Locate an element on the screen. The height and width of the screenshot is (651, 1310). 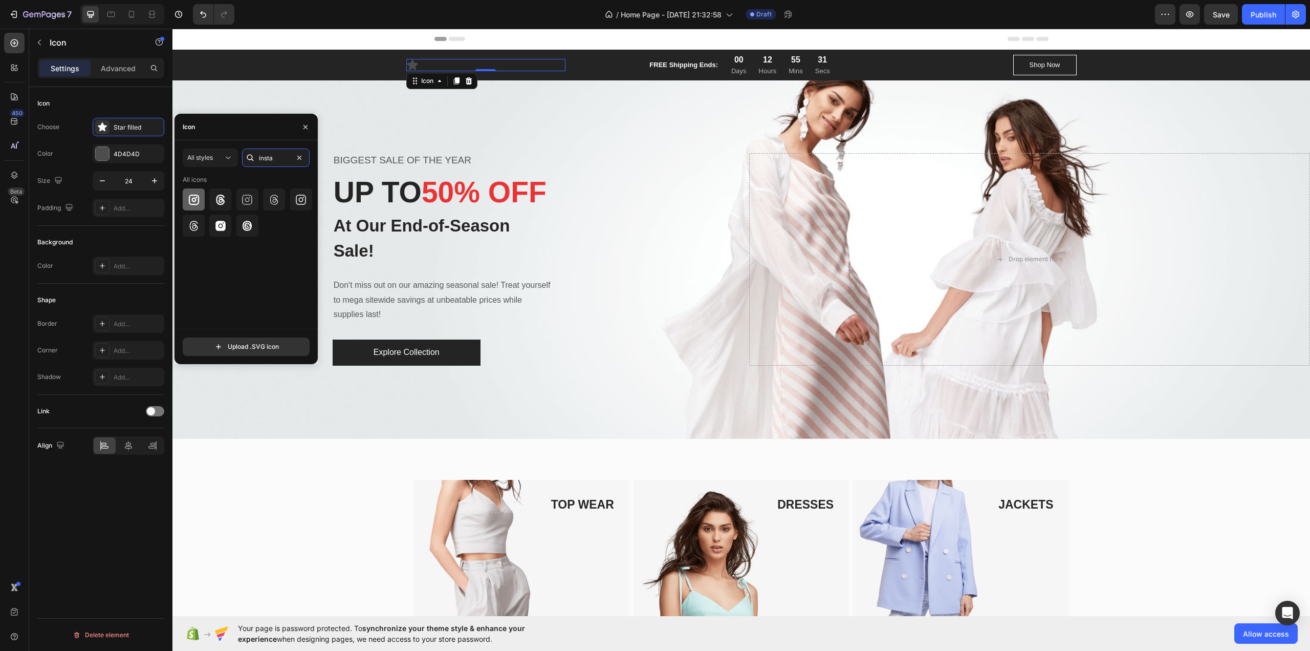
a: Shop Now is located at coordinates (873, 36).